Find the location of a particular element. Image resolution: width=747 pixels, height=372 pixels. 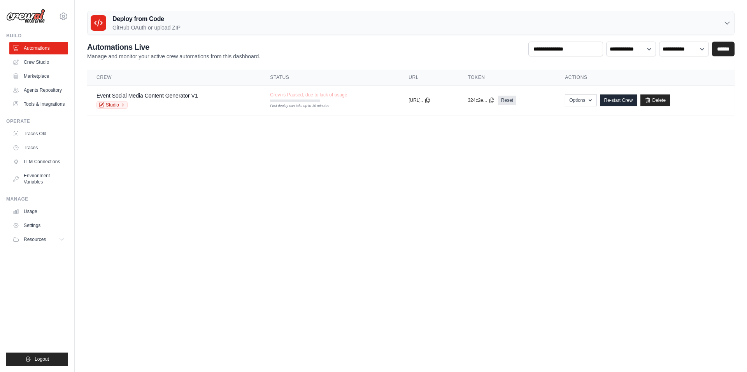

th: Actions is located at coordinates (645, 77).